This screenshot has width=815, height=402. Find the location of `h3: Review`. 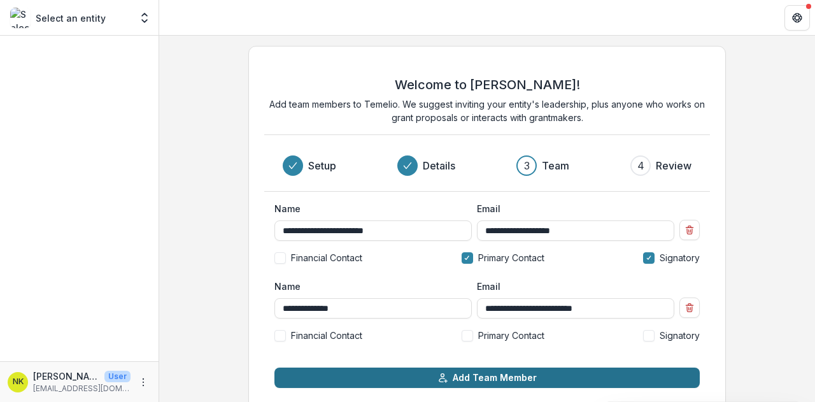

h3: Review is located at coordinates (674, 166).